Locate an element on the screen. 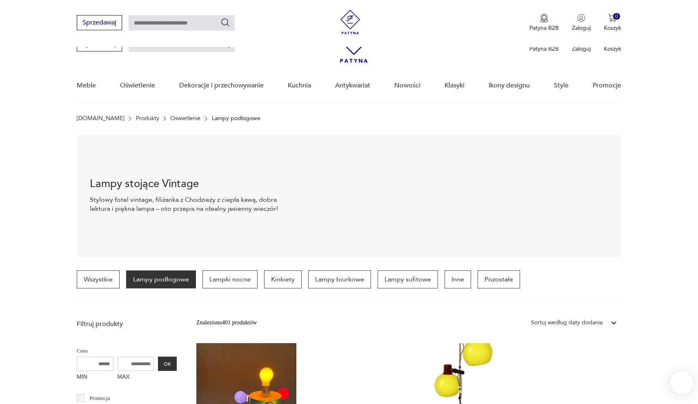  button: Zaloguj is located at coordinates (581, 23).